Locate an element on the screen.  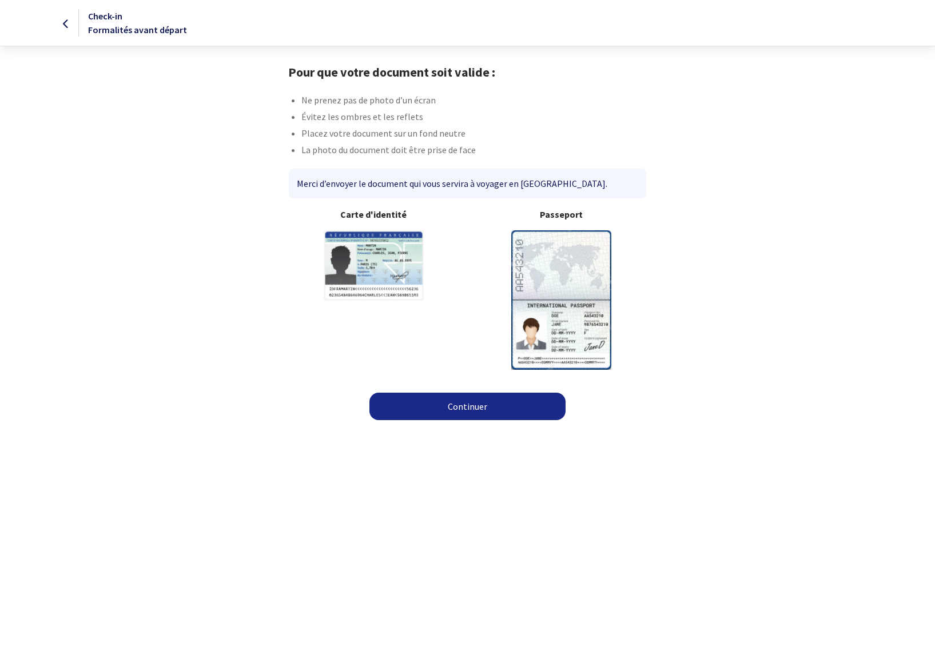
li: Évitez les ombres et les reflets is located at coordinates (474, 118).